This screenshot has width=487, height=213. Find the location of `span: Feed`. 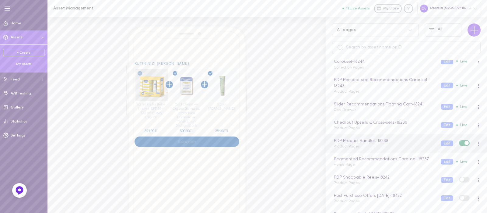

span: Feed is located at coordinates (15, 79).